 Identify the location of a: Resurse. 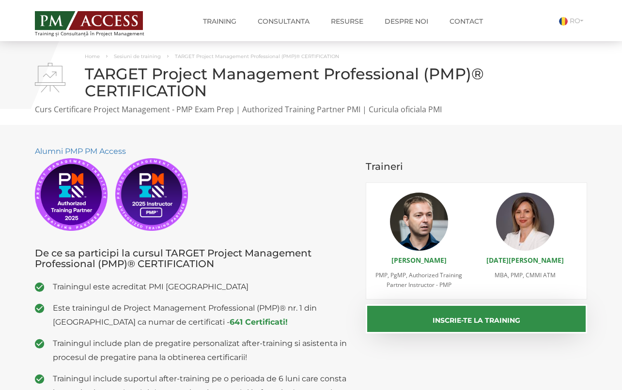
(347, 21).